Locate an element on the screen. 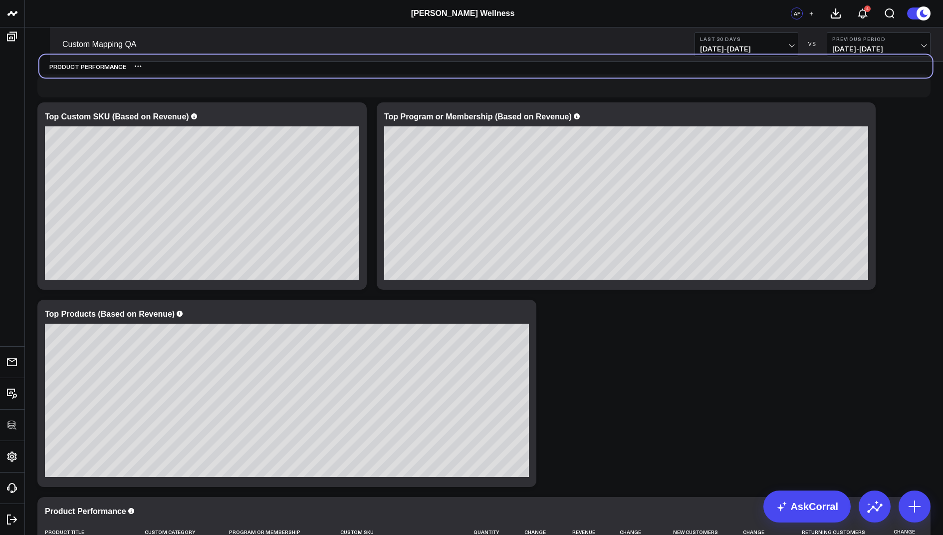 This screenshot has height=535, width=943. div: Top Custom SKU (Based on Revenue) is located at coordinates (117, 116).